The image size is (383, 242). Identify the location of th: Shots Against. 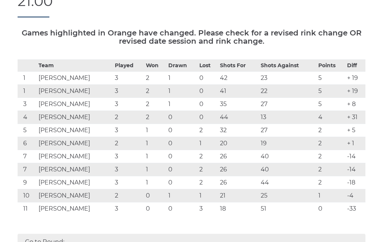
(288, 66).